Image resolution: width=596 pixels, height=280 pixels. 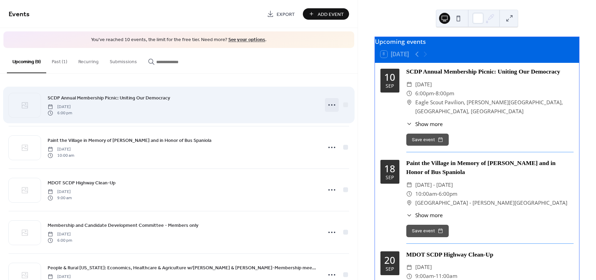 I want to click on button: Upcoming (9), so click(x=27, y=60).